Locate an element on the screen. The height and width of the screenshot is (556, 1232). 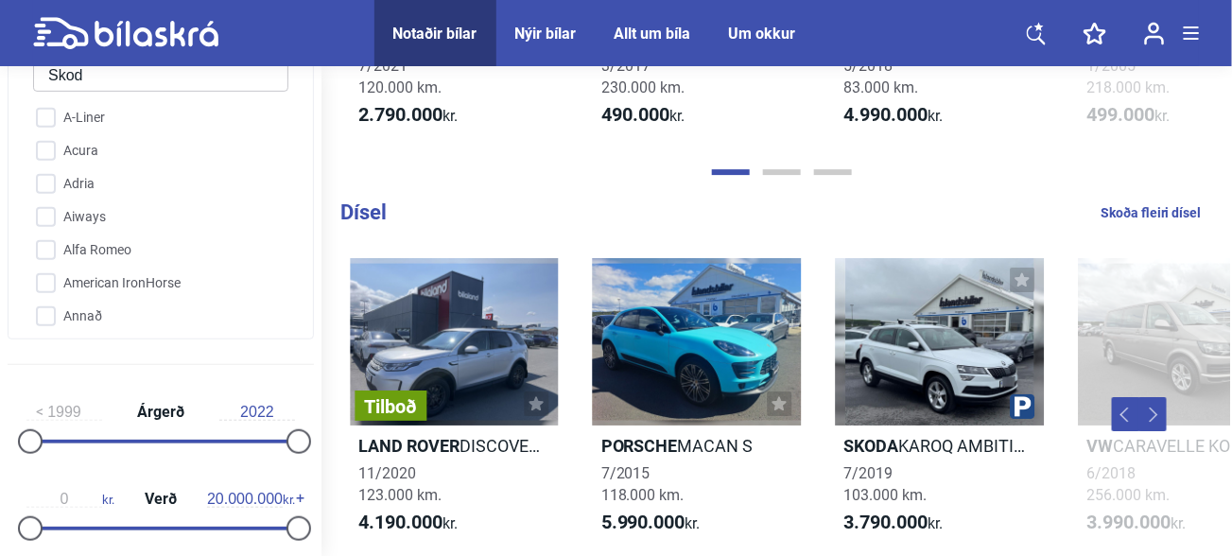
span: 7/2015 118.000 km. is located at coordinates (643, 484).